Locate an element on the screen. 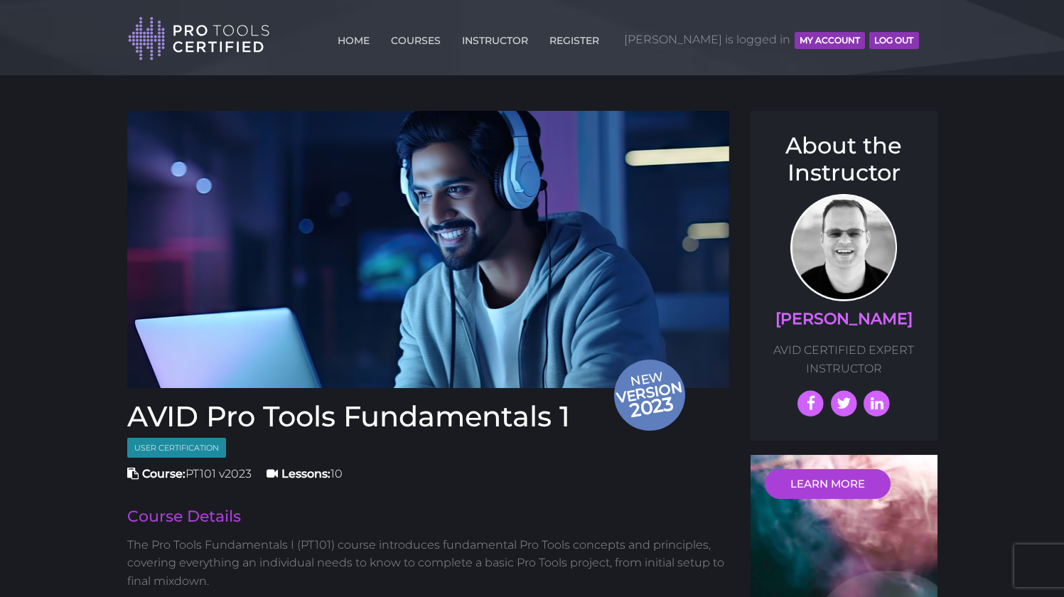 The image size is (1064, 597). span: 10 is located at coordinates (304, 474).